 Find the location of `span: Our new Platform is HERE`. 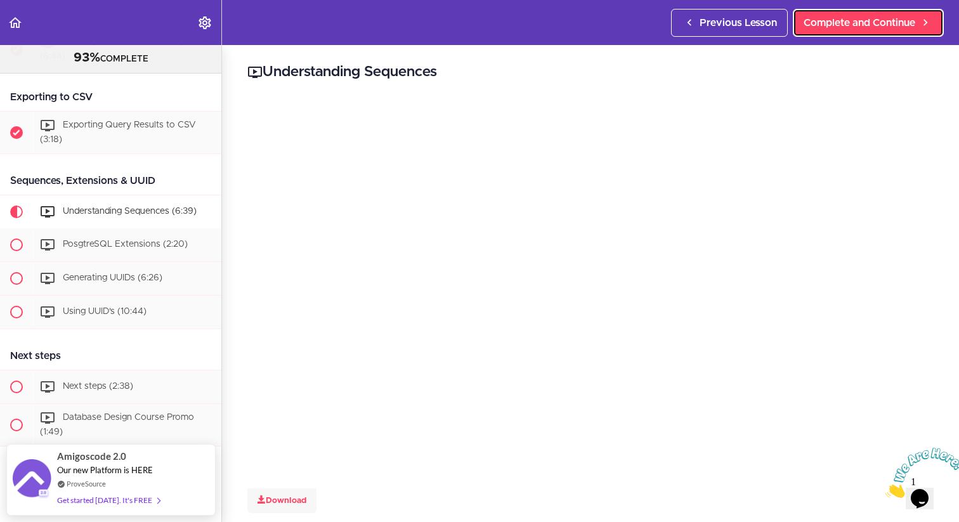

span: Our new Platform is HERE is located at coordinates (105, 470).